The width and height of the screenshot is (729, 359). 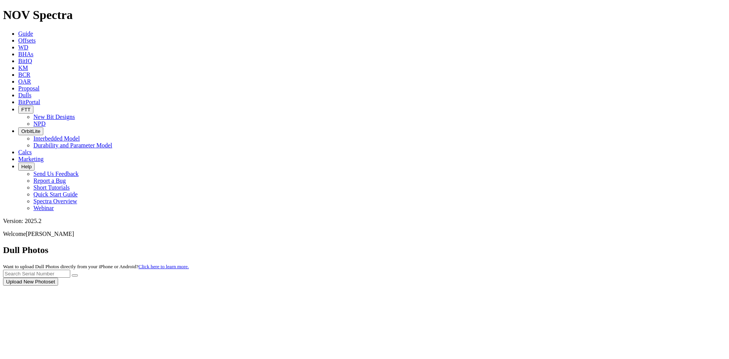 What do you see at coordinates (25, 152) in the screenshot?
I see `span: Calcs` at bounding box center [25, 152].